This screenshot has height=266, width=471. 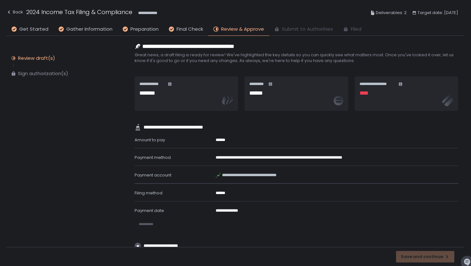 I want to click on span: Payment date, so click(x=149, y=211).